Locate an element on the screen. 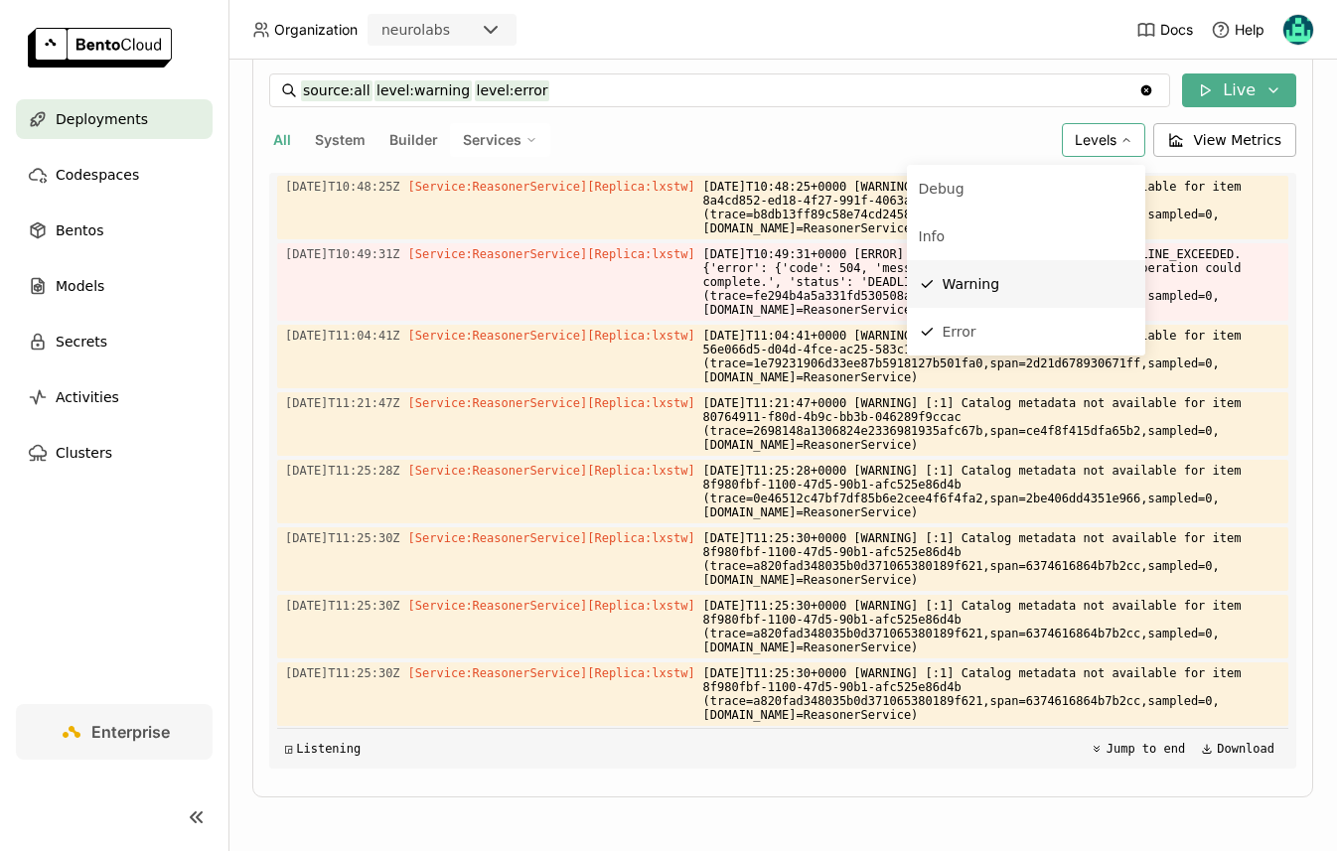 The width and height of the screenshot is (1337, 851). button: Jump to end is located at coordinates (1137, 749).